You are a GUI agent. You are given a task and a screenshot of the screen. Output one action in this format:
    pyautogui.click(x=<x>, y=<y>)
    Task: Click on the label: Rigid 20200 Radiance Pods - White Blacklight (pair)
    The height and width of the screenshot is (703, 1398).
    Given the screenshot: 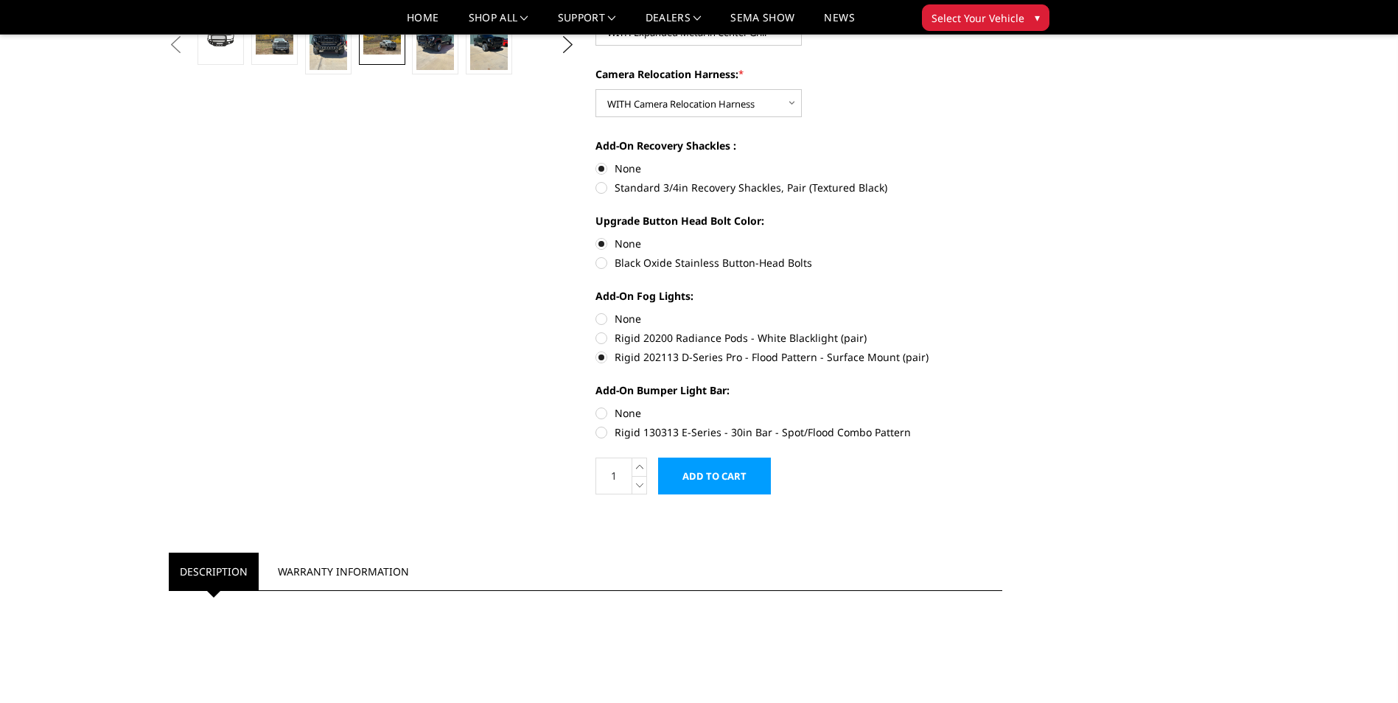 What is the action you would take?
    pyautogui.click(x=799, y=337)
    